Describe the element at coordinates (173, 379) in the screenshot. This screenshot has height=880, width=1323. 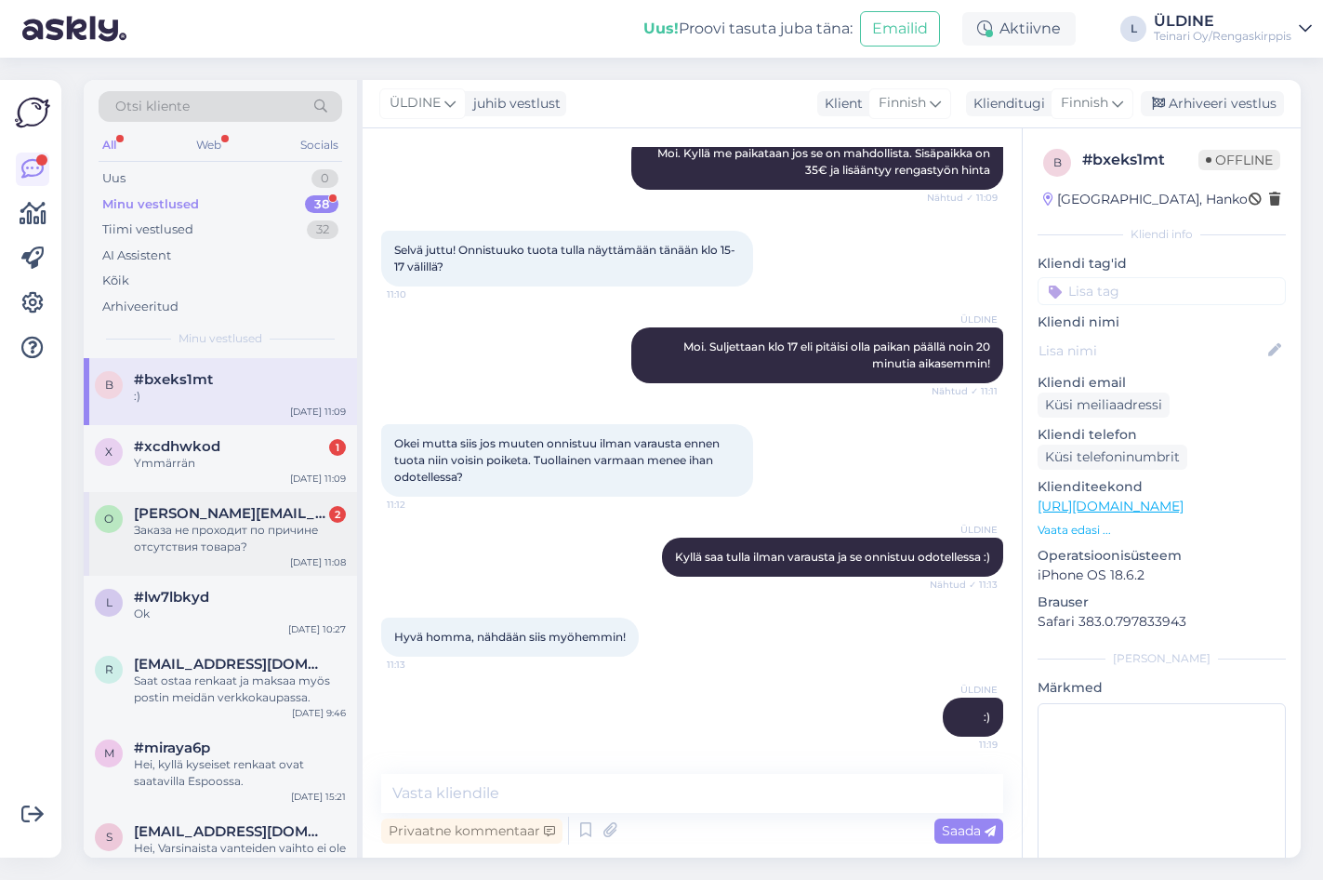
I see `span: #bxeks1mt` at that location.